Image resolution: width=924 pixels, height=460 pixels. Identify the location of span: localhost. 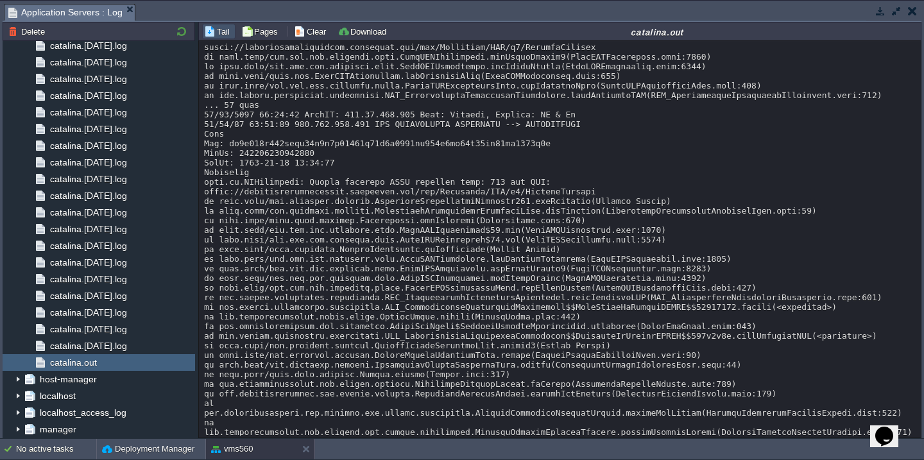
(57, 396).